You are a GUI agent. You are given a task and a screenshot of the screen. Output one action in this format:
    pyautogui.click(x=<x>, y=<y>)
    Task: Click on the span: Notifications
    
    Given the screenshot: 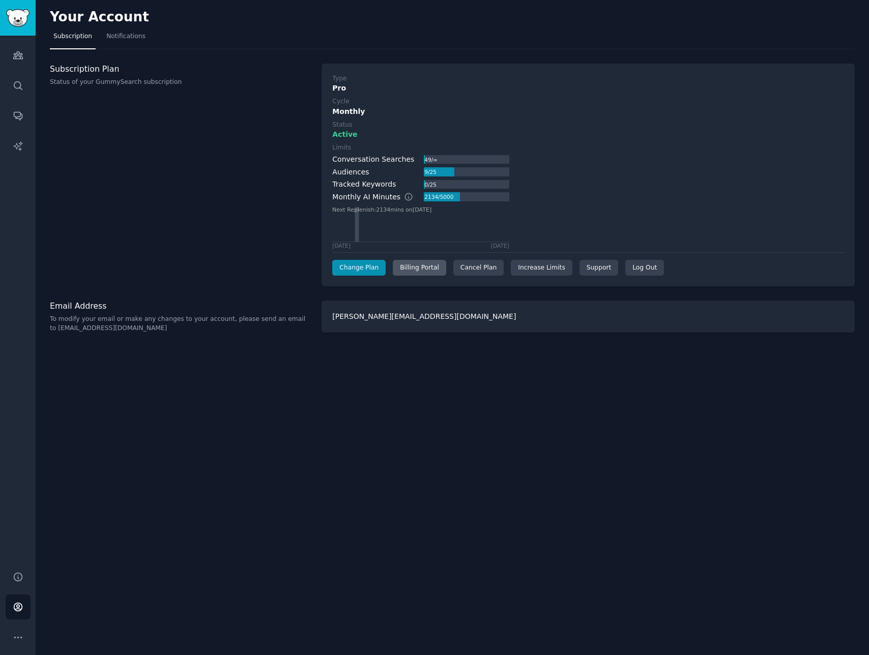 What is the action you would take?
    pyautogui.click(x=126, y=37)
    